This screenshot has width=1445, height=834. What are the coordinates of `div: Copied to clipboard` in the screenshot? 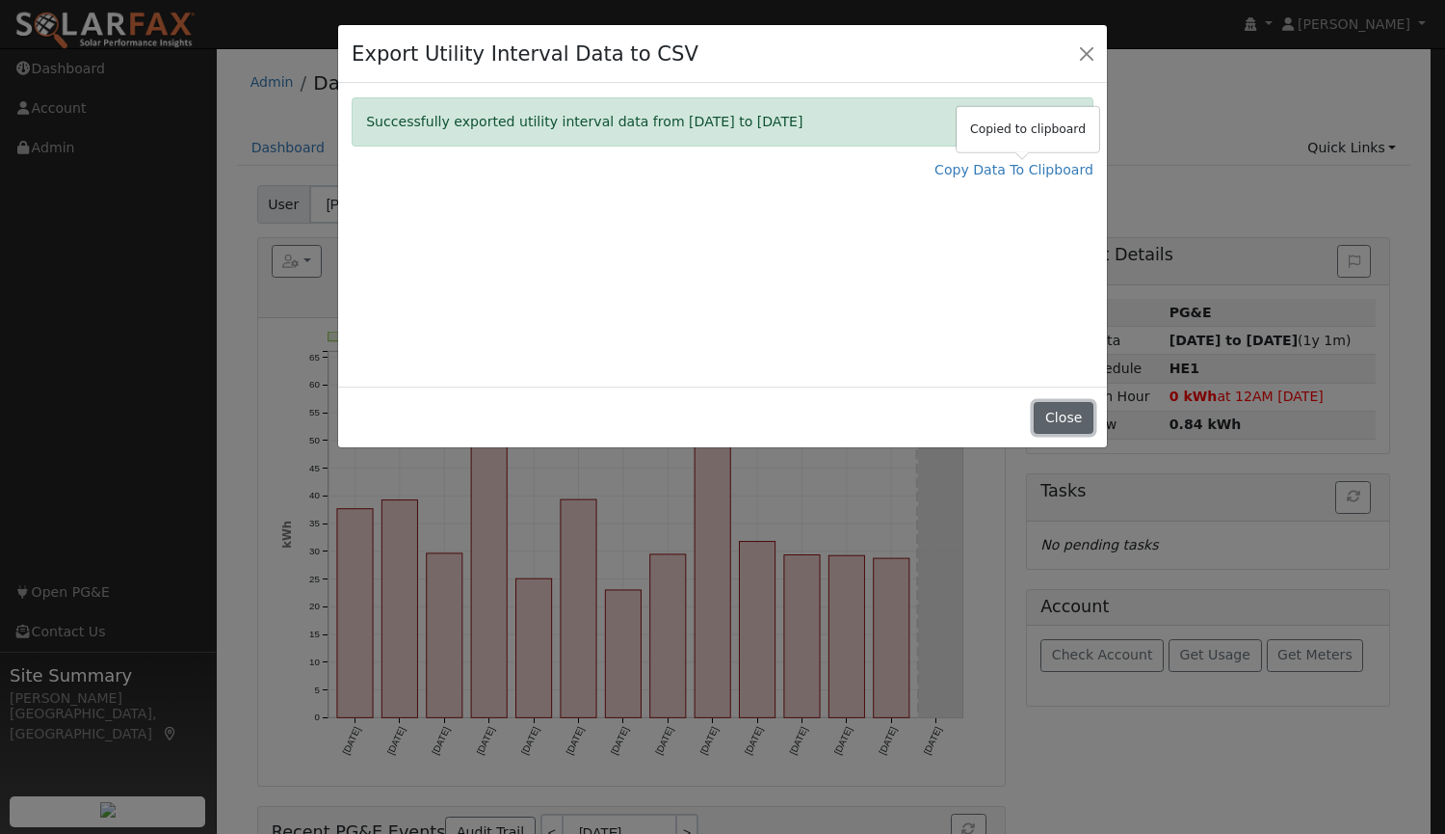 It's located at (1028, 129).